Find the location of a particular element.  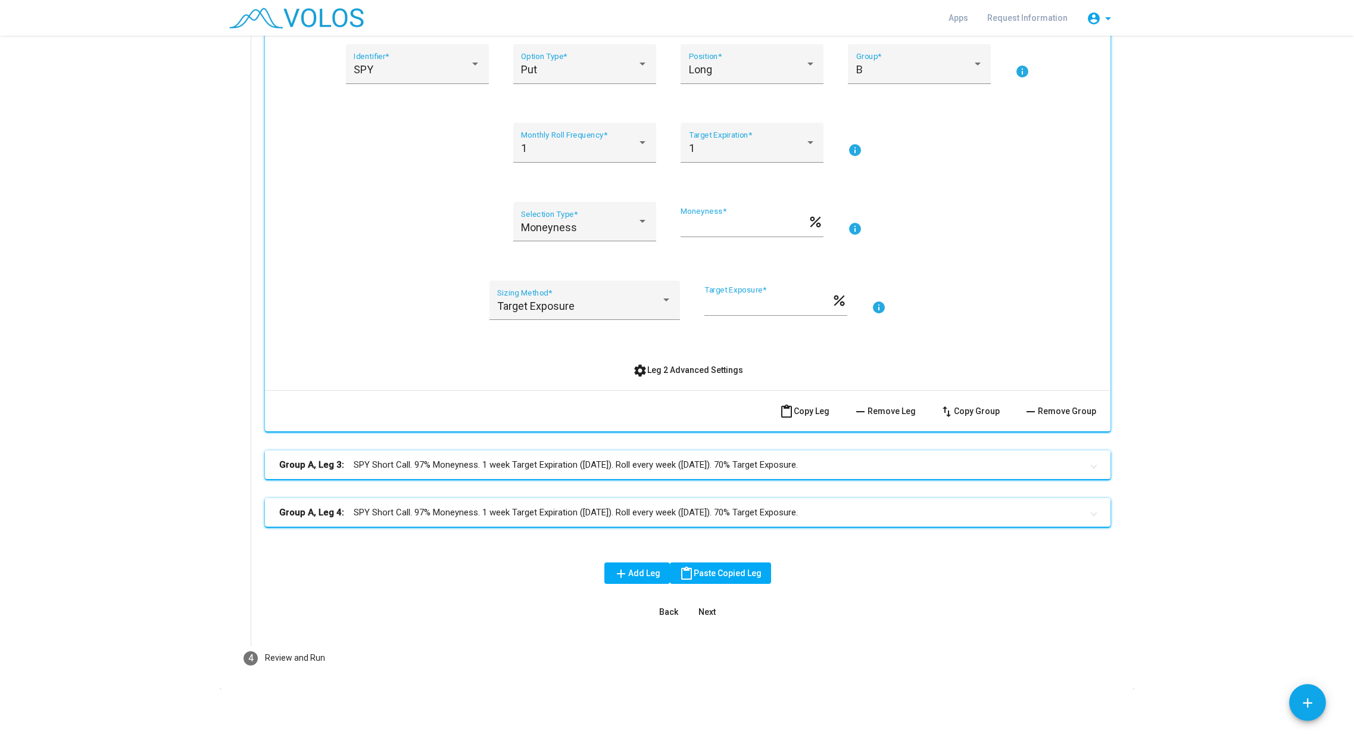

button: Paste Copied Leg is located at coordinates (721, 573).